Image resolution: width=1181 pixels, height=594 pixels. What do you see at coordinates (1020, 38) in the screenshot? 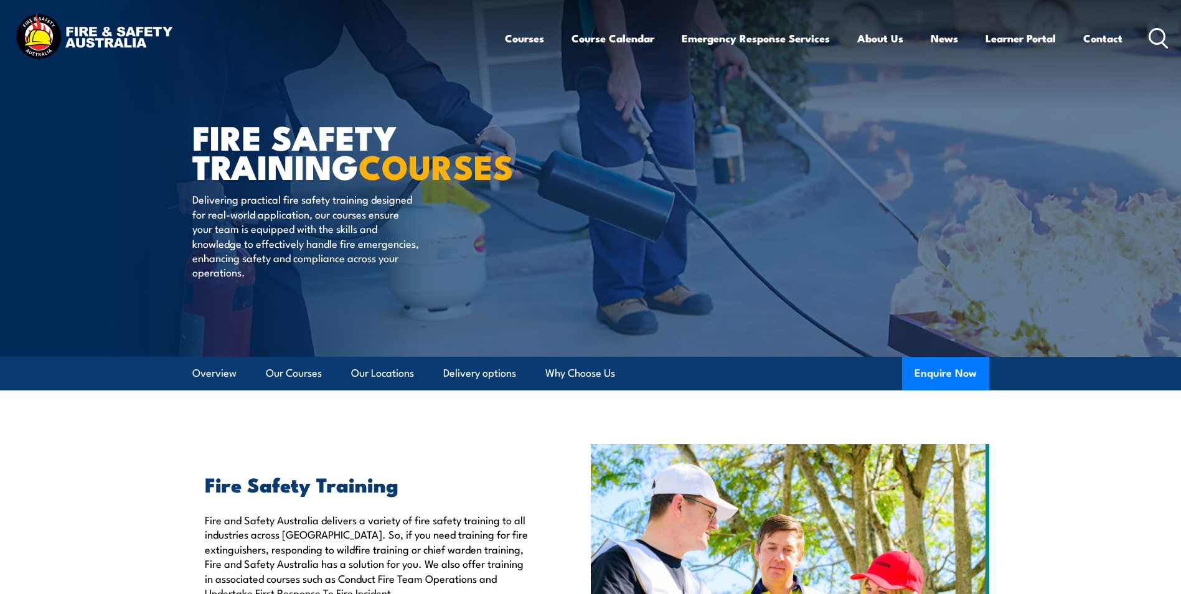
I see `a: Learner Portal` at bounding box center [1020, 38].